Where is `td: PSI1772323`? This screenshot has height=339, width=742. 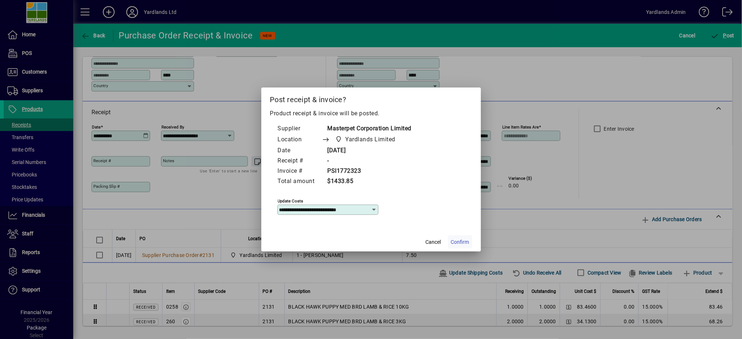
td: PSI1772323 is located at coordinates (367, 171).